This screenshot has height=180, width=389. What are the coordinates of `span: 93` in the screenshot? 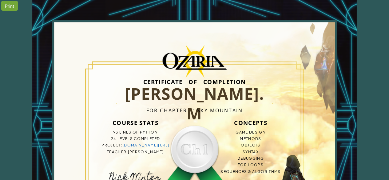 It's located at (116, 132).